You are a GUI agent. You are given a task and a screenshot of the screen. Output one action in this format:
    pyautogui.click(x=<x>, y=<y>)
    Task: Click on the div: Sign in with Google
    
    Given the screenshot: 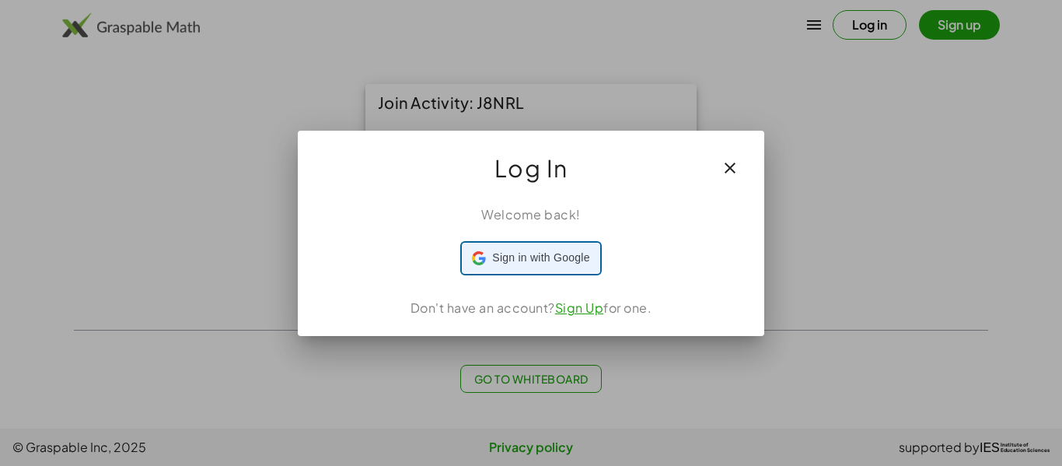 What is the action you would take?
    pyautogui.click(x=530, y=258)
    